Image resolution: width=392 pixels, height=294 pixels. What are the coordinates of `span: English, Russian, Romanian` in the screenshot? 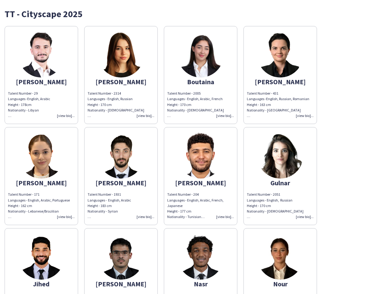 It's located at (288, 99).